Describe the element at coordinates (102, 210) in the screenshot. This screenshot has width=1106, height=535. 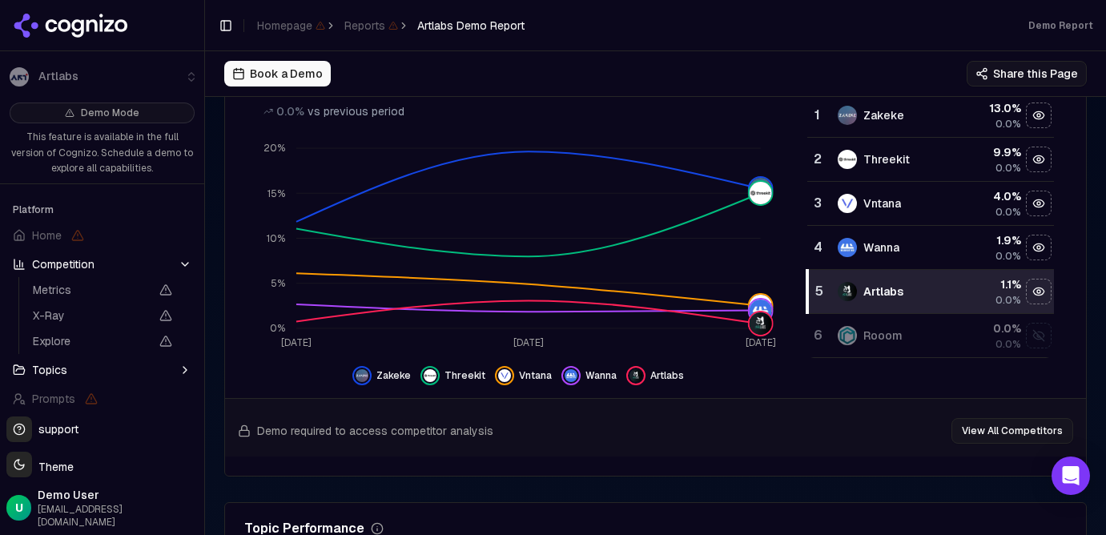
I see `div: Platform` at that location.